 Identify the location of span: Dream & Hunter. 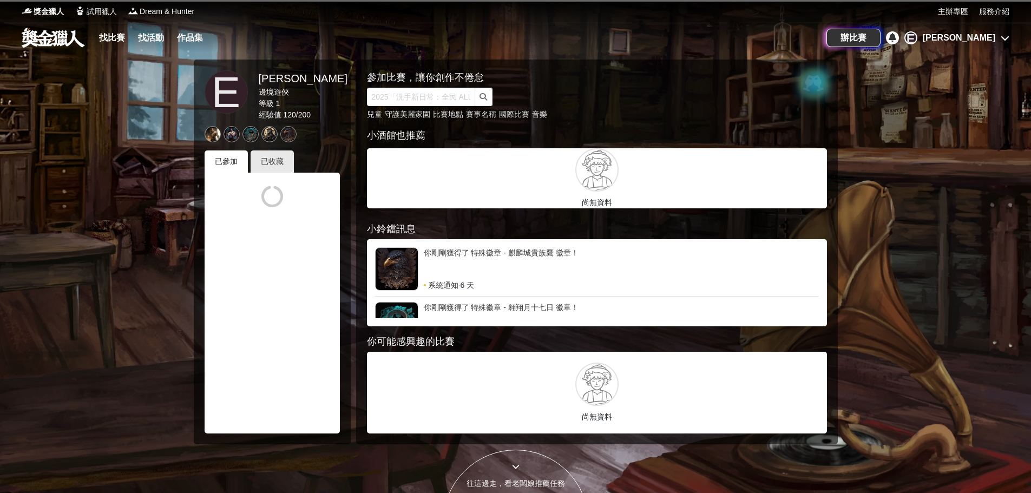
(167, 11).